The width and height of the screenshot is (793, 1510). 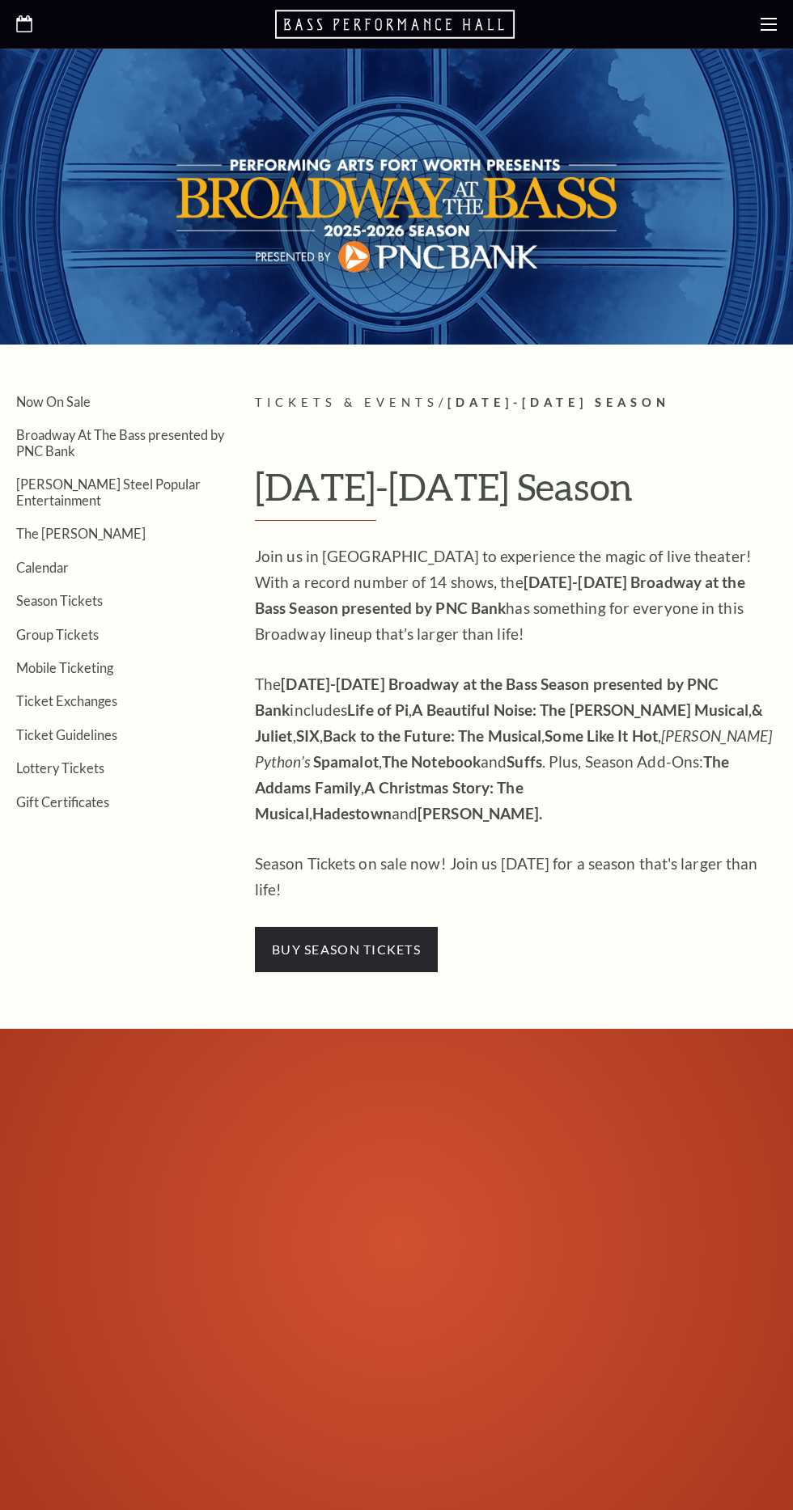 What do you see at coordinates (346, 948) in the screenshot?
I see `a: buy season tickets` at bounding box center [346, 948].